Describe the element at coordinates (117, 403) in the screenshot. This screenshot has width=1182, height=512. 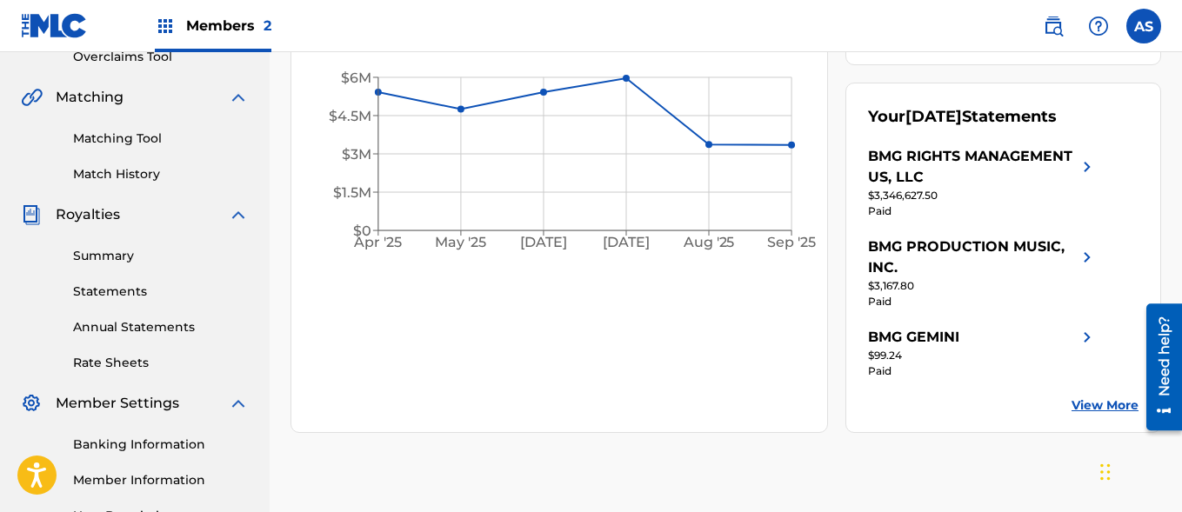
I see `span: Member Settings` at that location.